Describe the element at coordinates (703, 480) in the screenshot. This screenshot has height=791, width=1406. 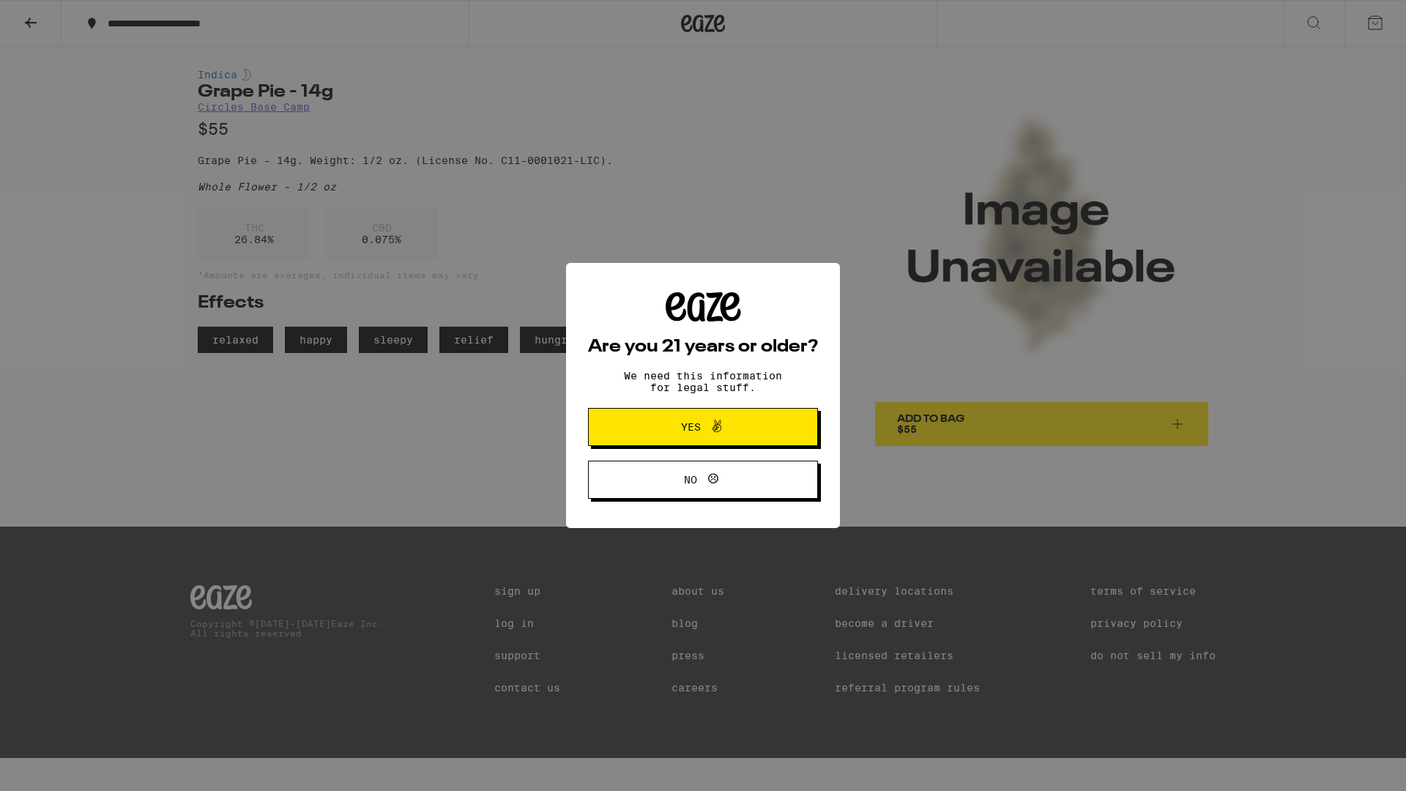
I see `button: No` at that location.